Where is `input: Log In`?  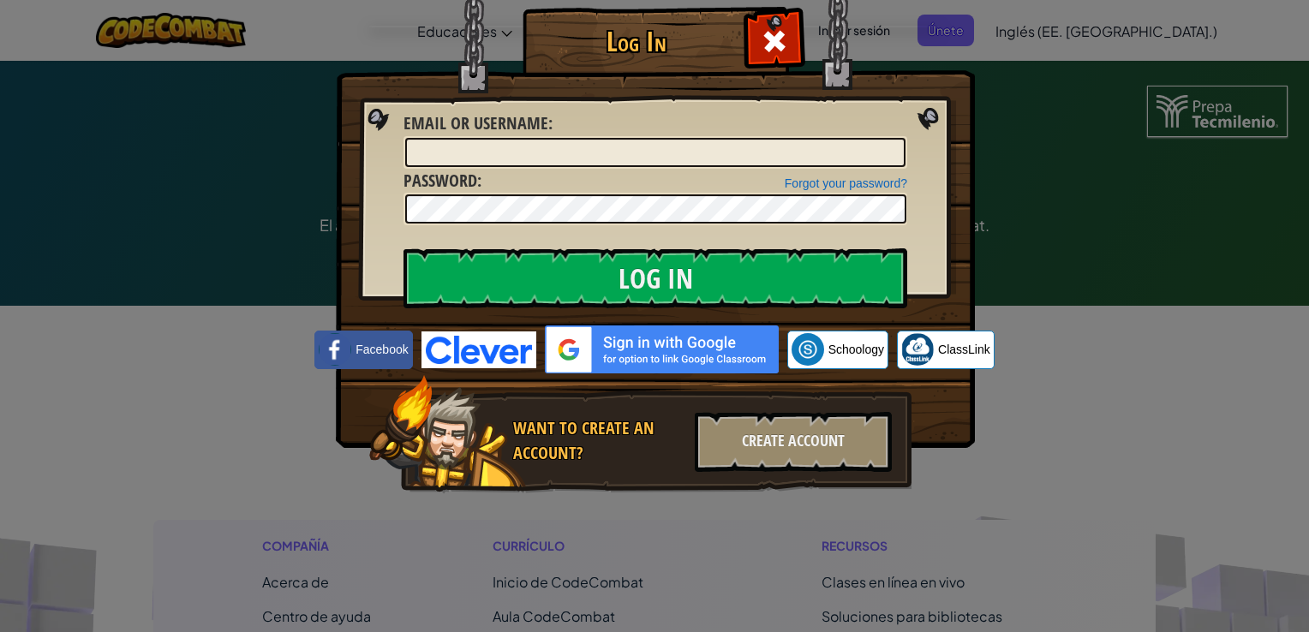 input: Log In is located at coordinates (656, 278).